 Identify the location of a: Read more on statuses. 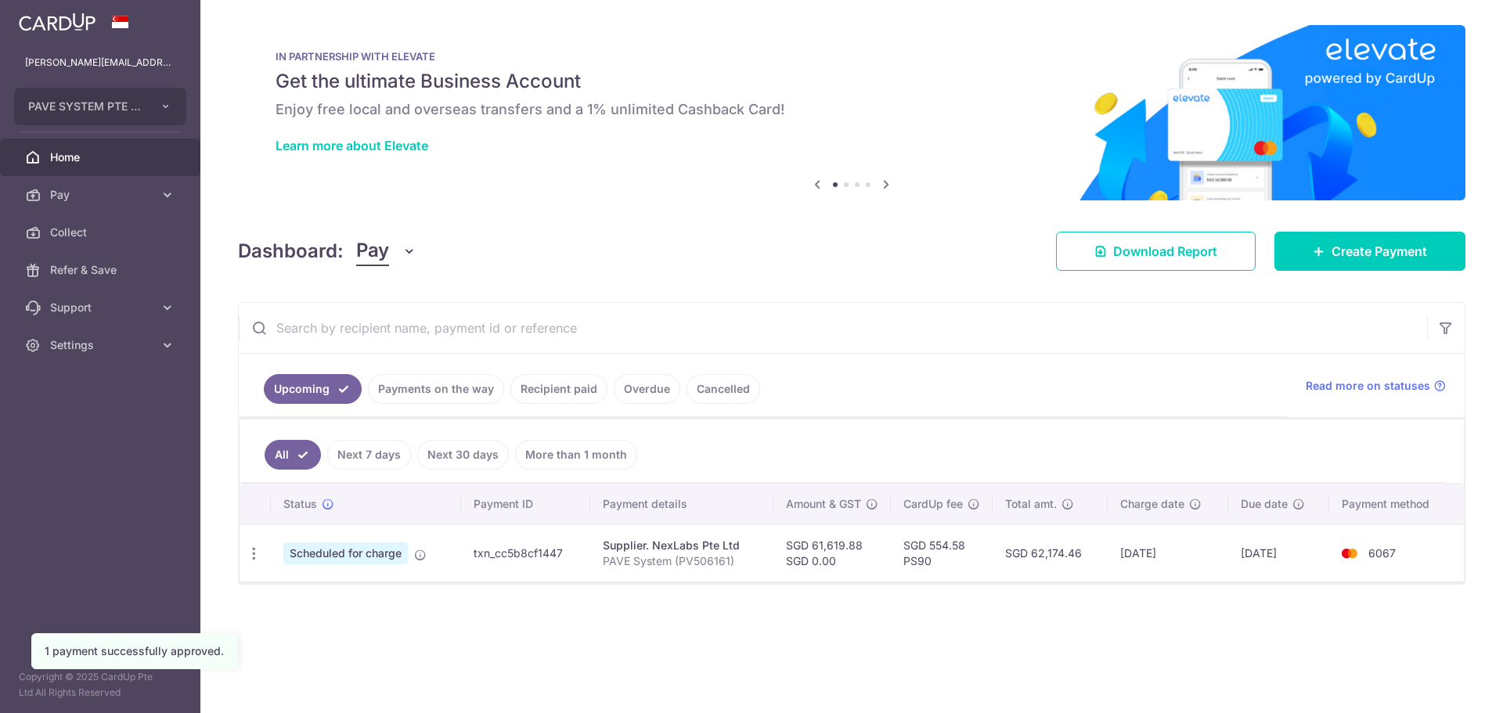
(1376, 386).